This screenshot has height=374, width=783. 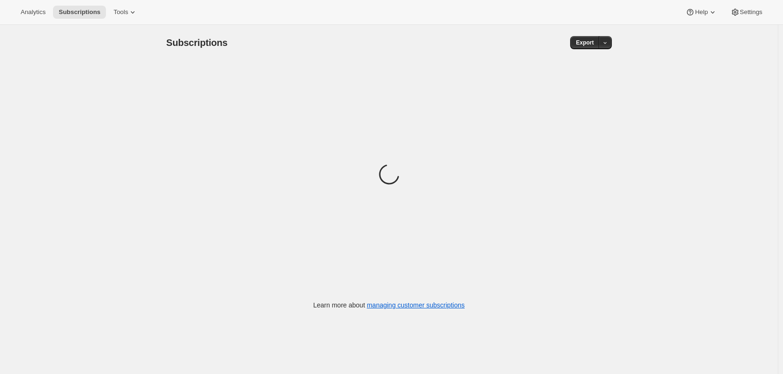 I want to click on button: Analytics, so click(x=33, y=12).